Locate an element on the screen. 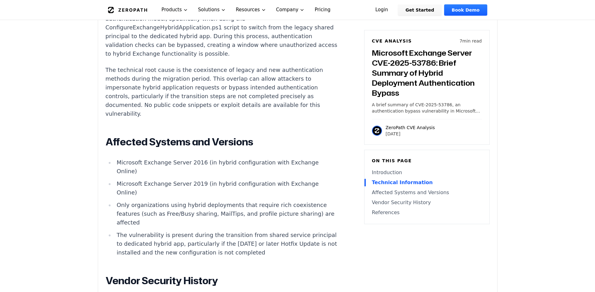 This screenshot has height=292, width=595. a: Affected Systems and Versions is located at coordinates (427, 192).